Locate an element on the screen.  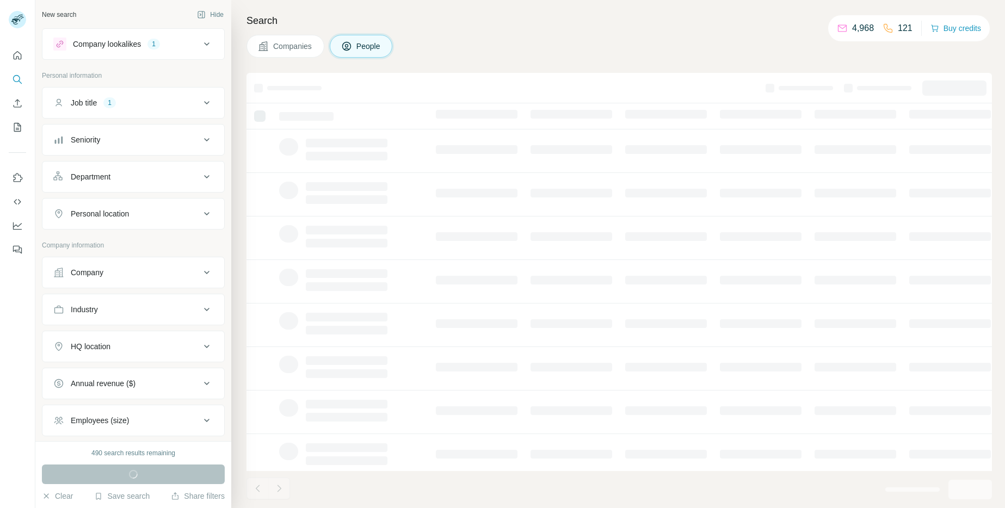
button: Company is located at coordinates (133, 273).